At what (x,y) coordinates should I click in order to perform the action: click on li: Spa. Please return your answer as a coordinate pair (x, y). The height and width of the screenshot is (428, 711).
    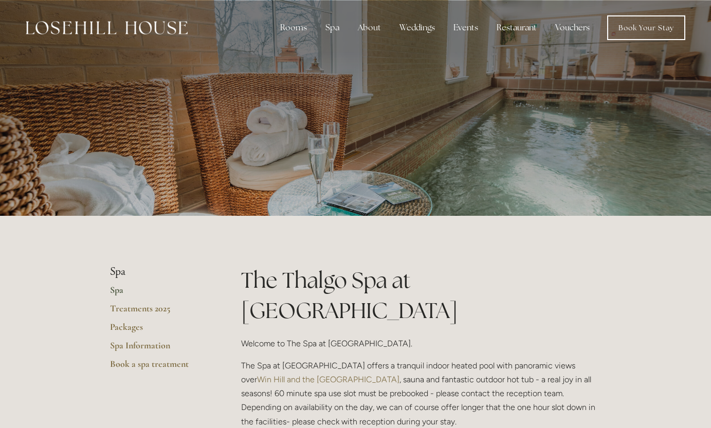
    Looking at the image, I should click on (159, 272).